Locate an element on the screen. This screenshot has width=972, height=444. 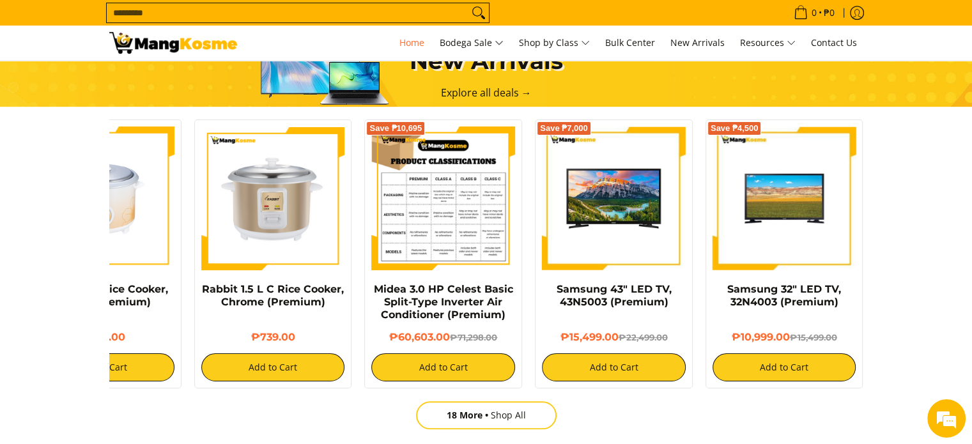
span: 18 More is located at coordinates (469, 415).